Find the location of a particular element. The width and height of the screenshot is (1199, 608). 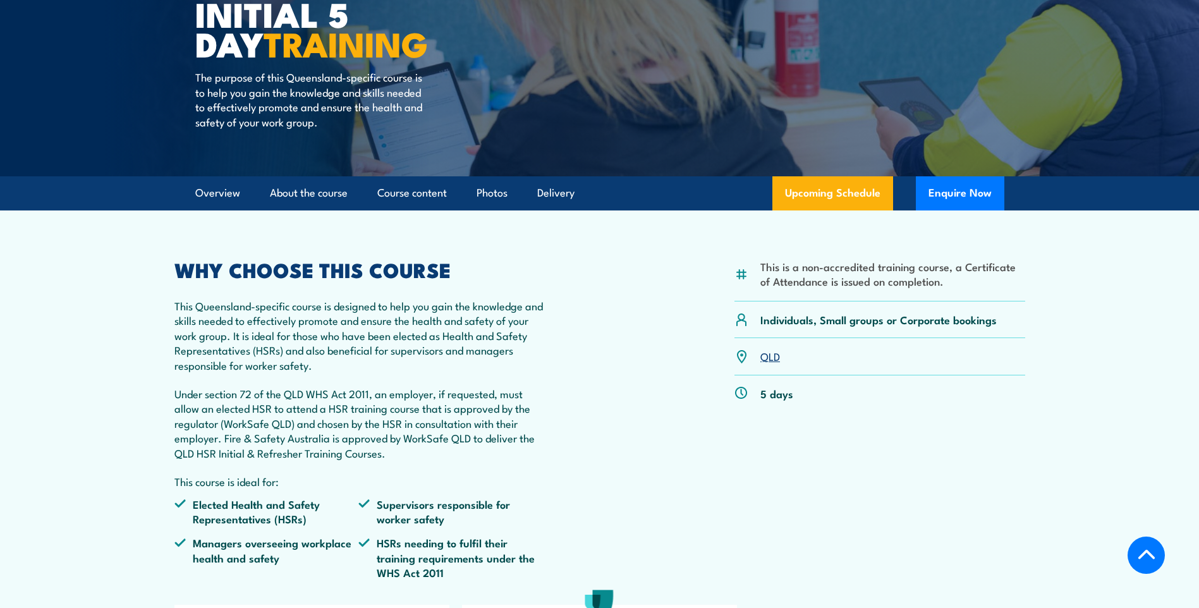

a: Delivery is located at coordinates (555, 193).